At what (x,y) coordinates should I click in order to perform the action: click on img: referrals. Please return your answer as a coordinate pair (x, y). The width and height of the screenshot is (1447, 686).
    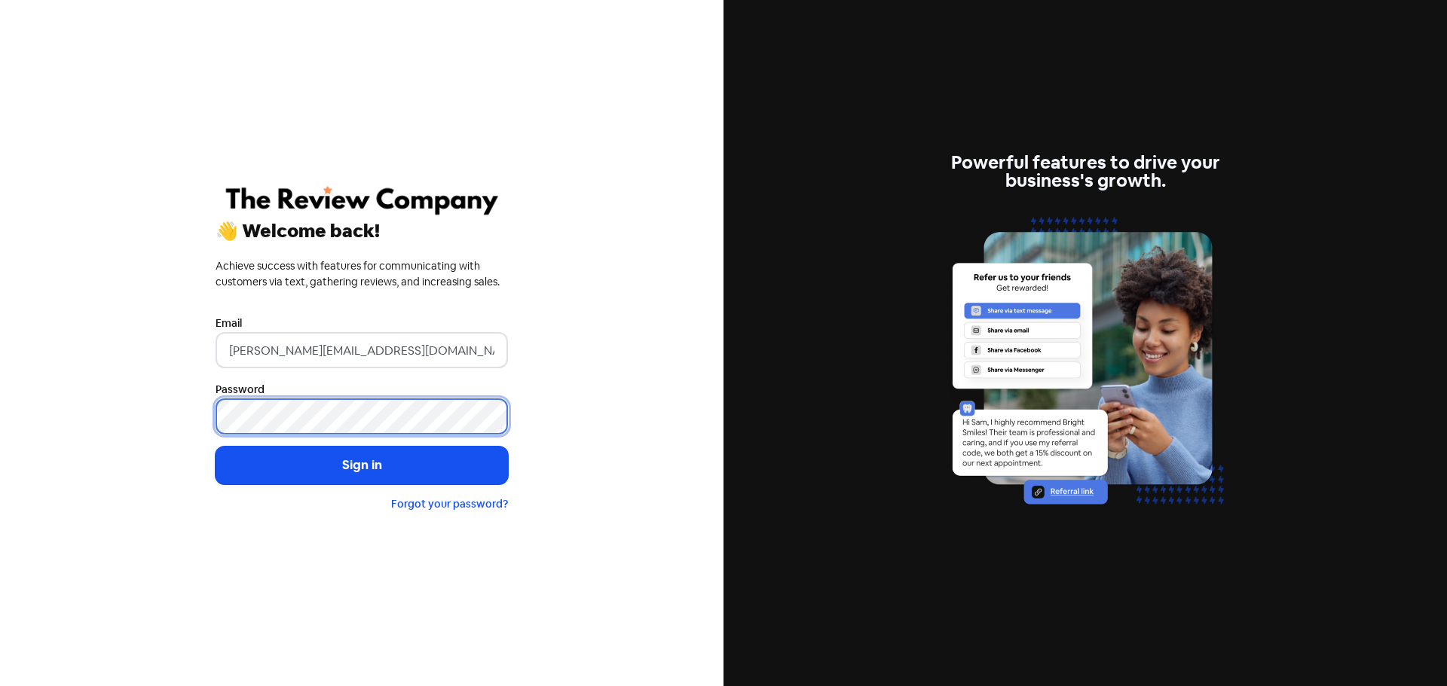
    Looking at the image, I should click on (1085, 370).